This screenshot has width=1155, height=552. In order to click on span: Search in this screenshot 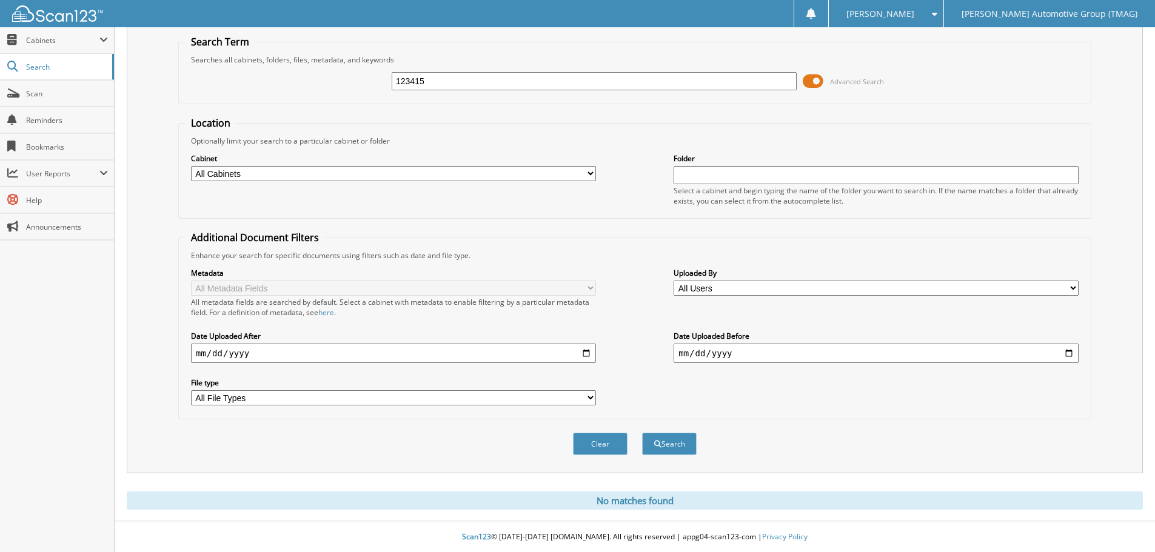, I will do `click(66, 67)`.